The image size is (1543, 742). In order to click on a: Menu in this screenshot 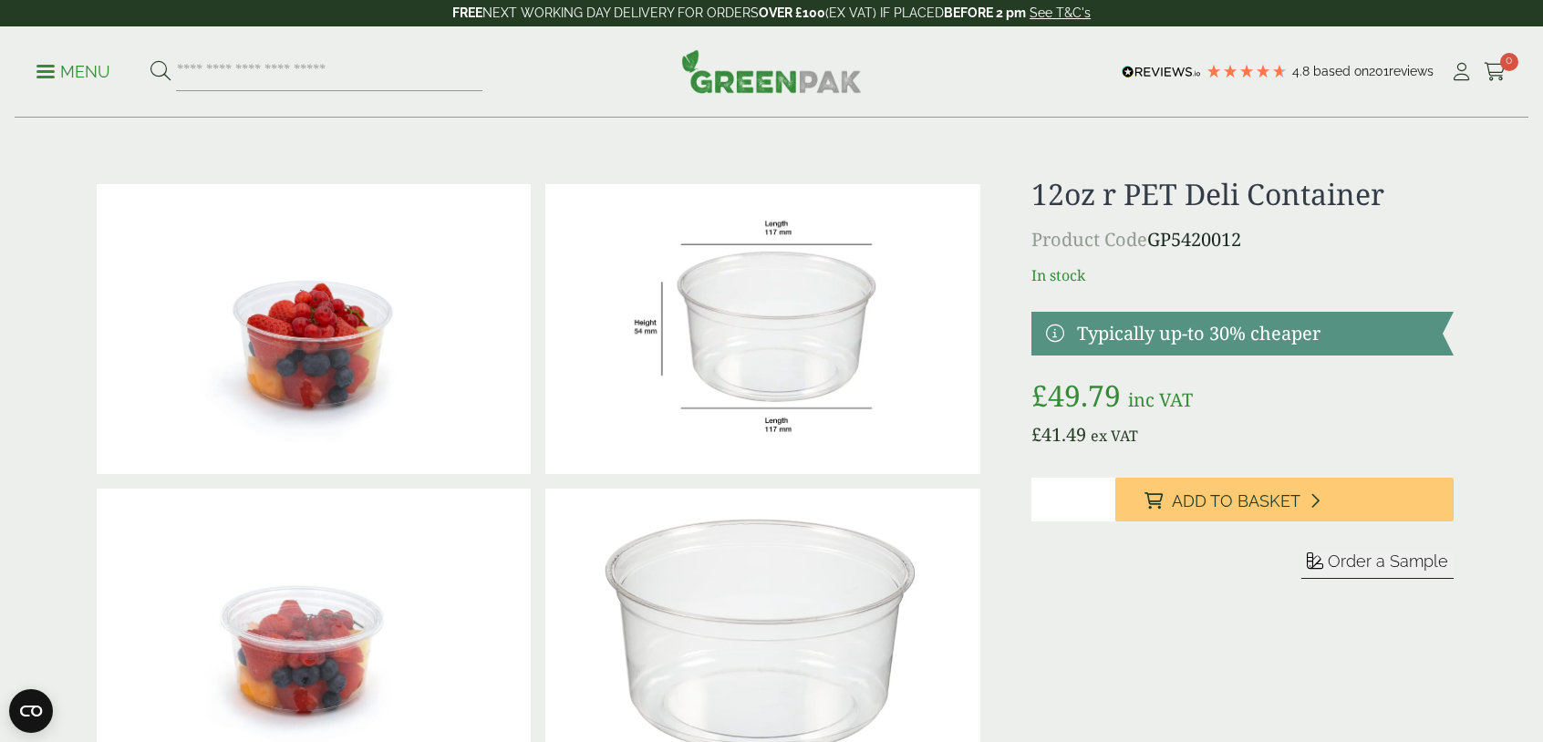, I will do `click(73, 70)`.